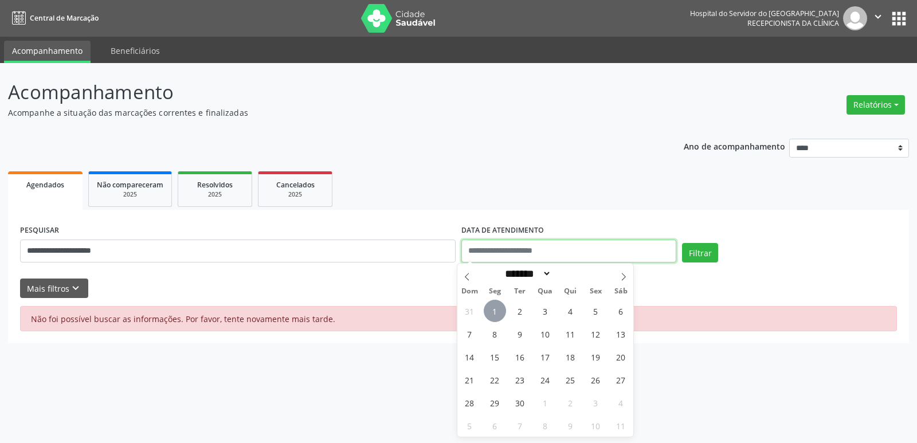 This screenshot has height=443, width=917. I want to click on a: Acompanhamento, so click(47, 52).